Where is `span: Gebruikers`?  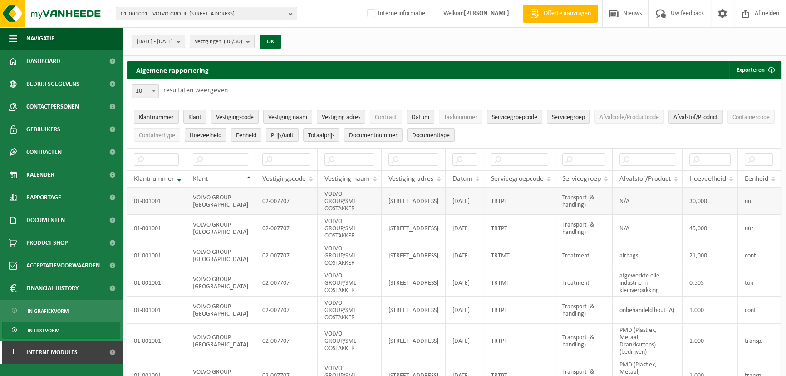 span: Gebruikers is located at coordinates (43, 129).